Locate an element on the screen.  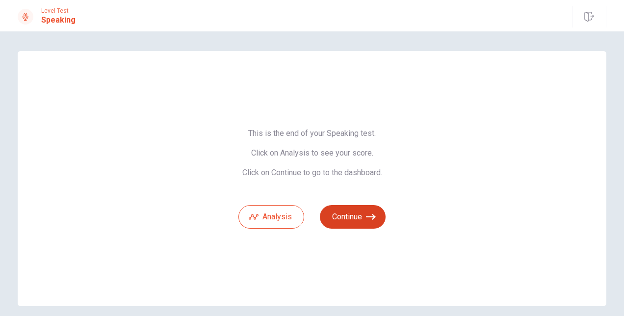
a: Continue is located at coordinates (353, 217).